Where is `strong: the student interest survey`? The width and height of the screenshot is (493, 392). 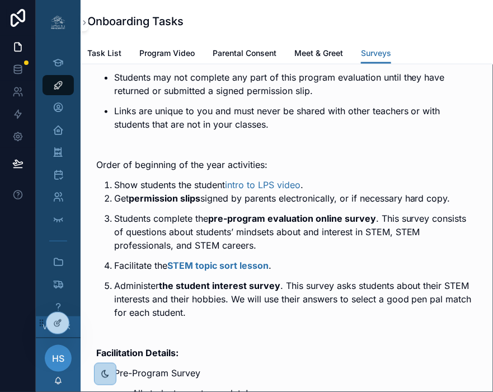 strong: the student interest survey is located at coordinates (220, 286).